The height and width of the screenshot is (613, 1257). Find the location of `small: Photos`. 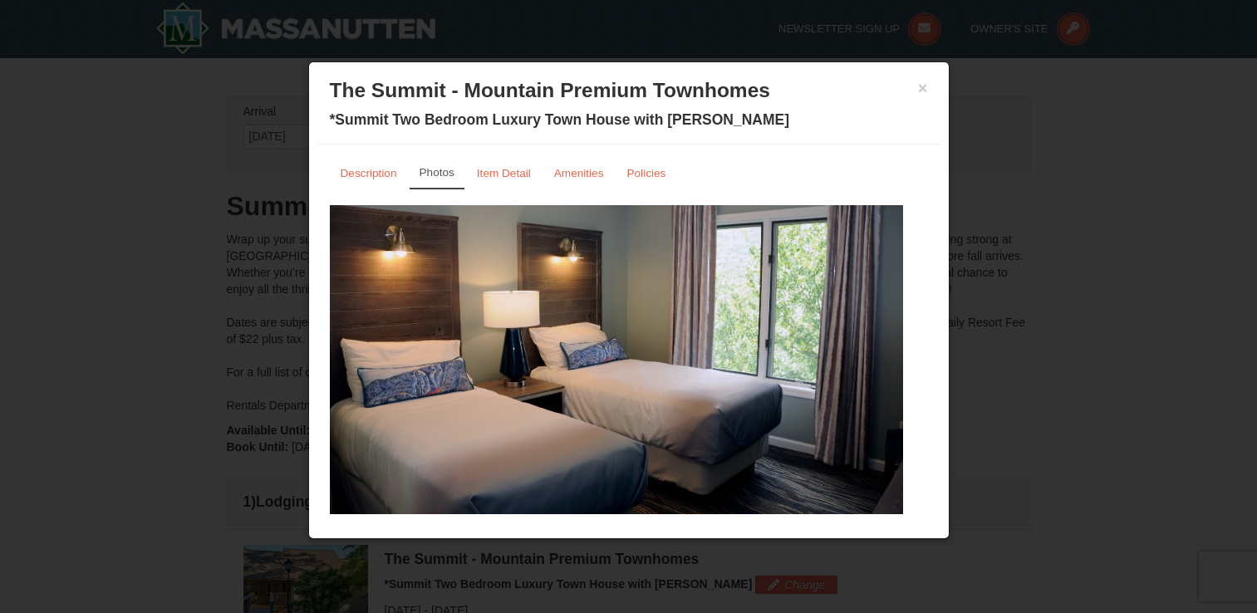

small: Photos is located at coordinates (437, 172).